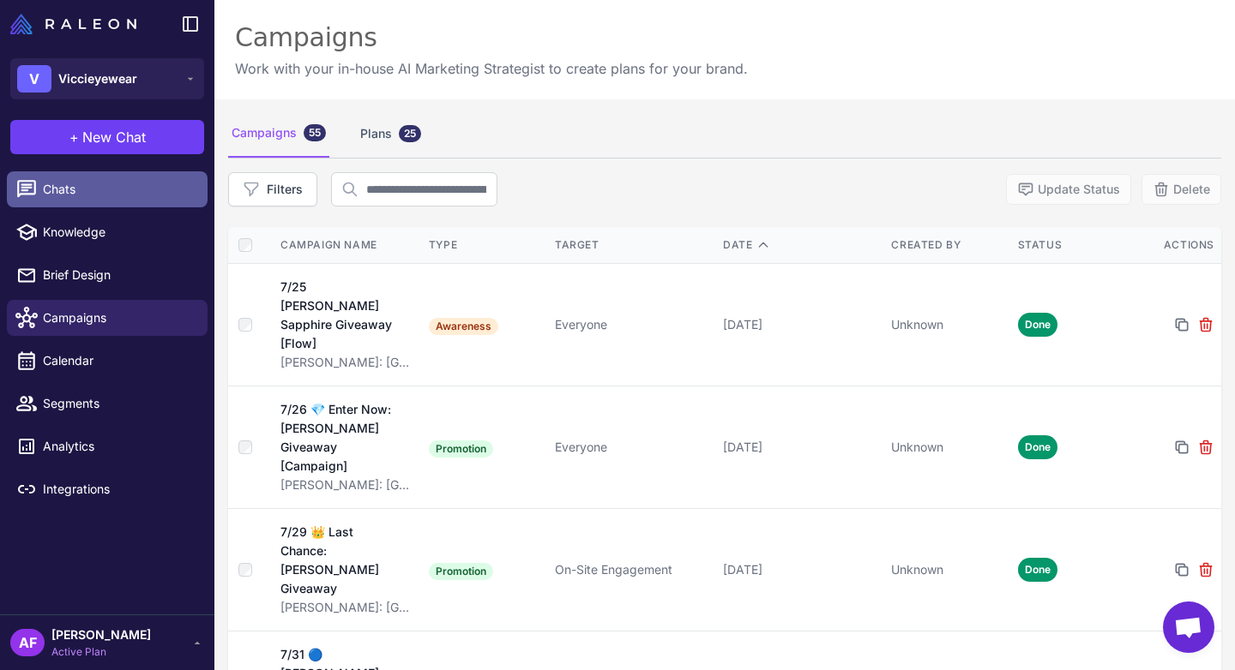 The height and width of the screenshot is (670, 1235). Describe the element at coordinates (118, 232) in the screenshot. I see `span: Knowledge` at that location.